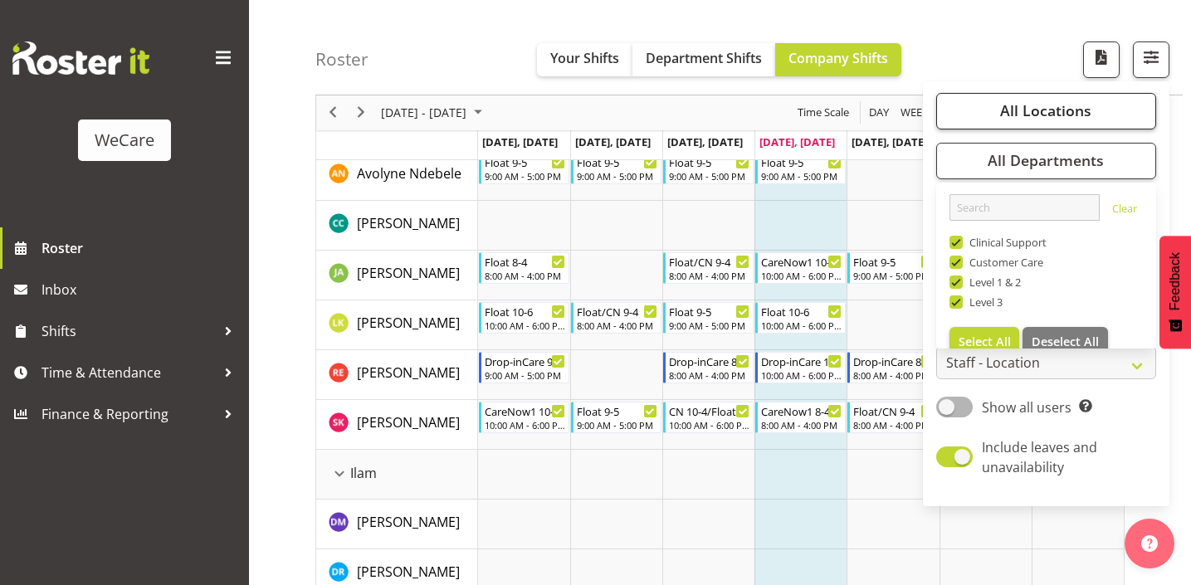 The height and width of the screenshot is (585, 1191). I want to click on button: Download a PDF of the roster according to the set date range., so click(1101, 60).